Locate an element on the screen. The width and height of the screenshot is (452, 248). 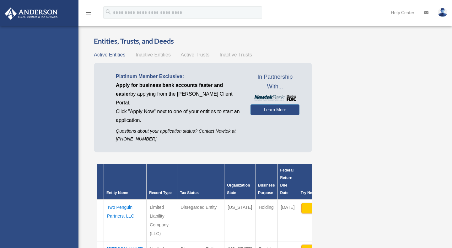
span: Inactive Trusts is located at coordinates (236, 55).